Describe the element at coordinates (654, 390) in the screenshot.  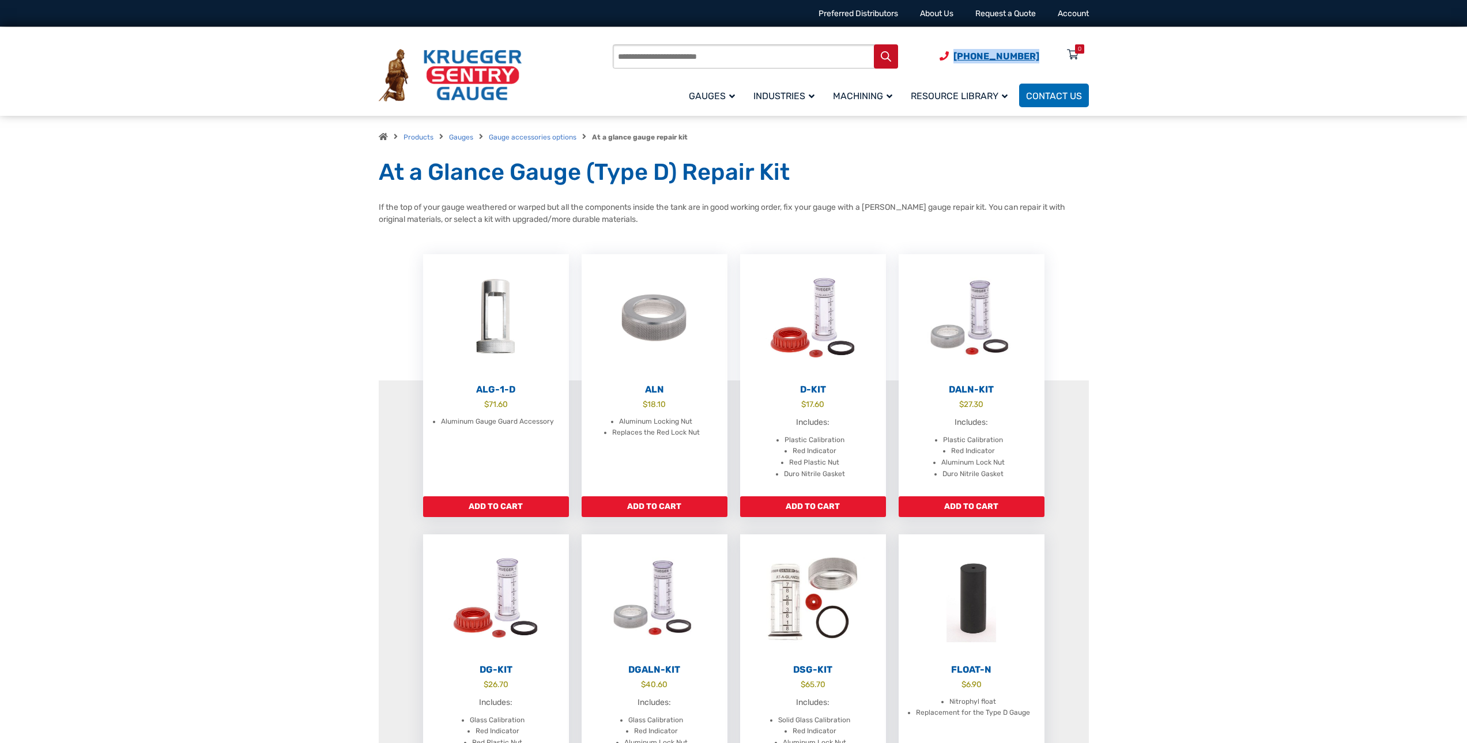
I see `h2: ALN` at that location.